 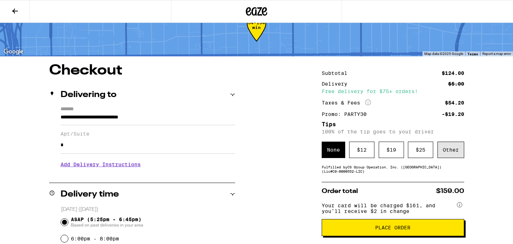 What do you see at coordinates (107, 222) in the screenshot?
I see `span: ASAP (5:25pm - 6:45pm)` at bounding box center [107, 222].